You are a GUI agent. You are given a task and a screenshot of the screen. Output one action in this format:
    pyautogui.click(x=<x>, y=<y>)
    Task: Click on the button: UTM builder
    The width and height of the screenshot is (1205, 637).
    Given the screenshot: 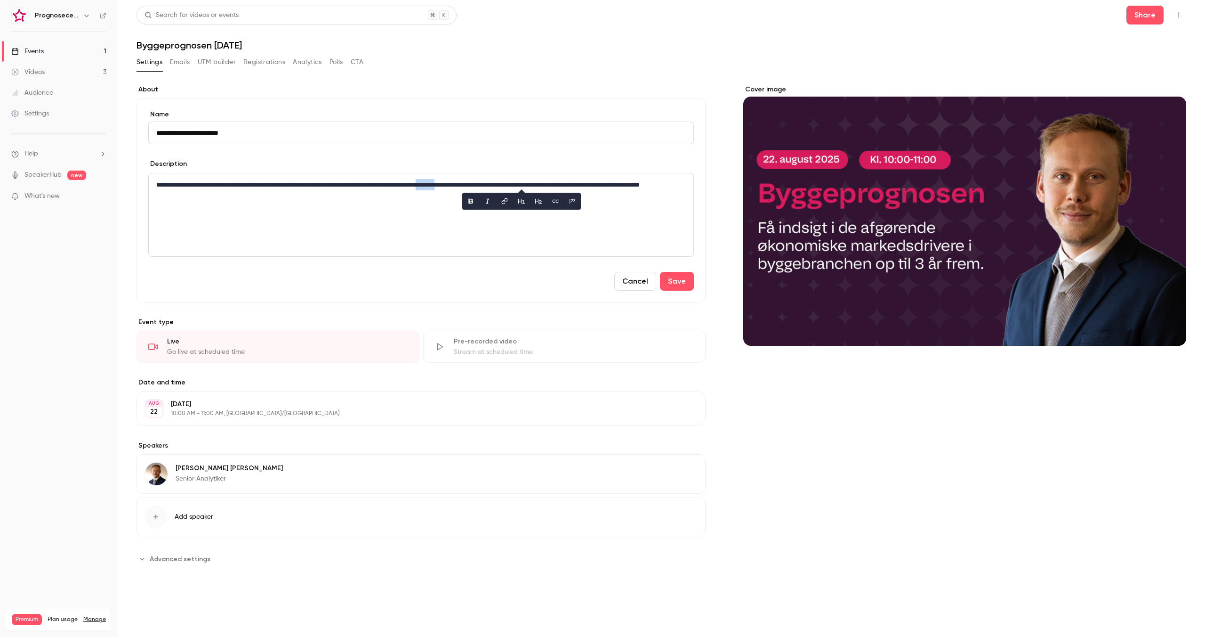 What is the action you would take?
    pyautogui.click(x=217, y=62)
    